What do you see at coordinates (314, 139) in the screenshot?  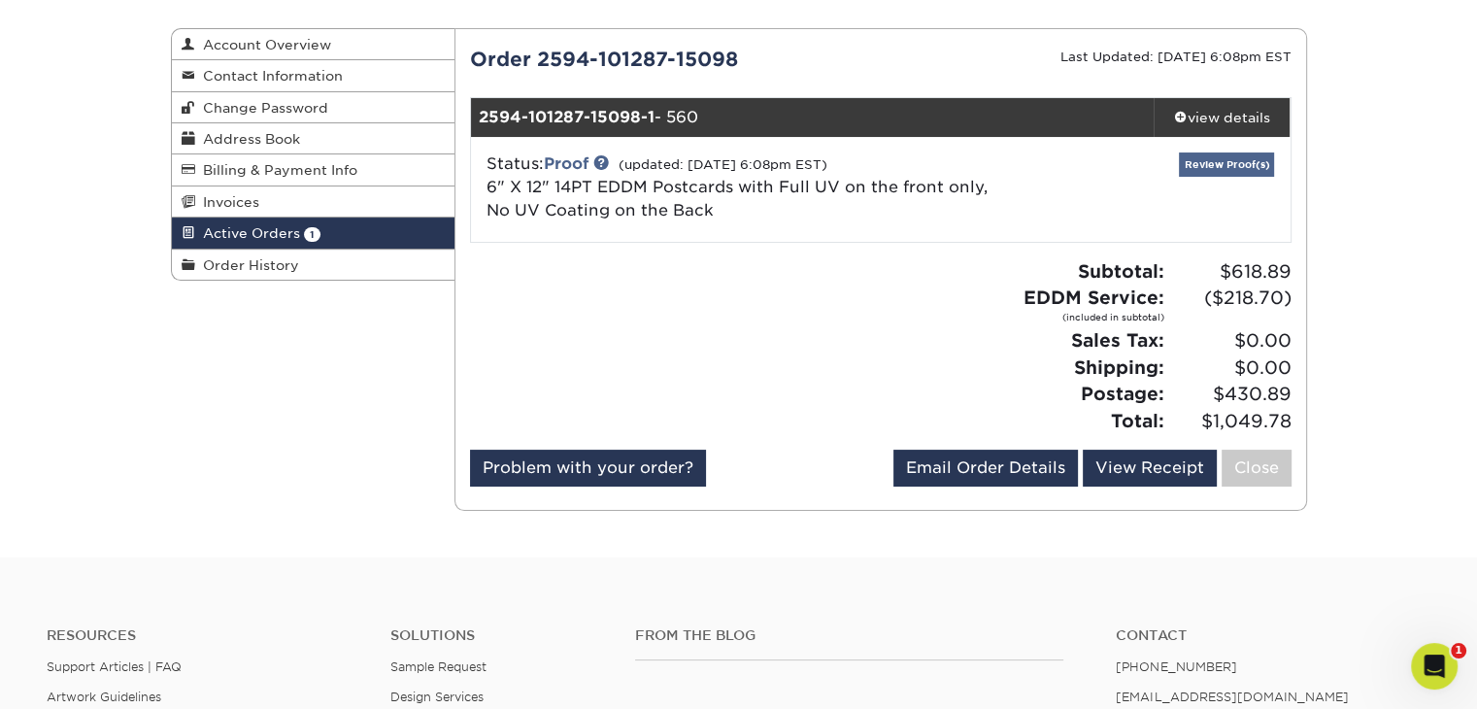 I see `a: Address Book` at bounding box center [314, 139].